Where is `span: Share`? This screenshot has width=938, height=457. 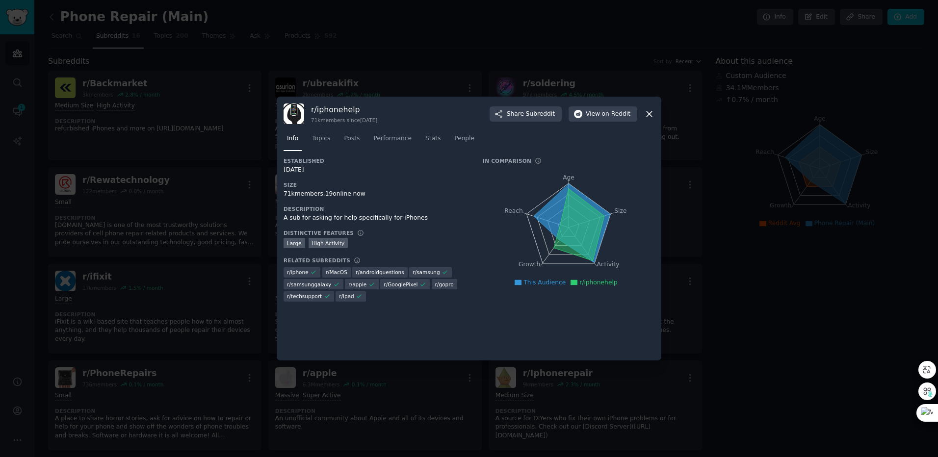 span: Share is located at coordinates (531, 114).